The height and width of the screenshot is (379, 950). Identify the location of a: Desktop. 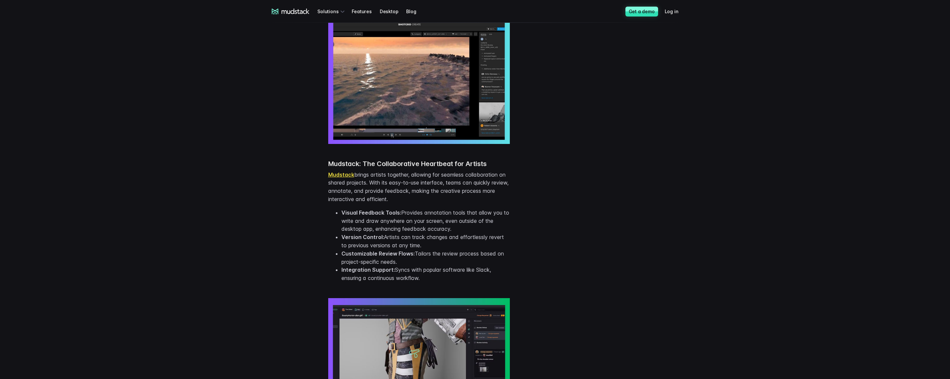
(393, 11).